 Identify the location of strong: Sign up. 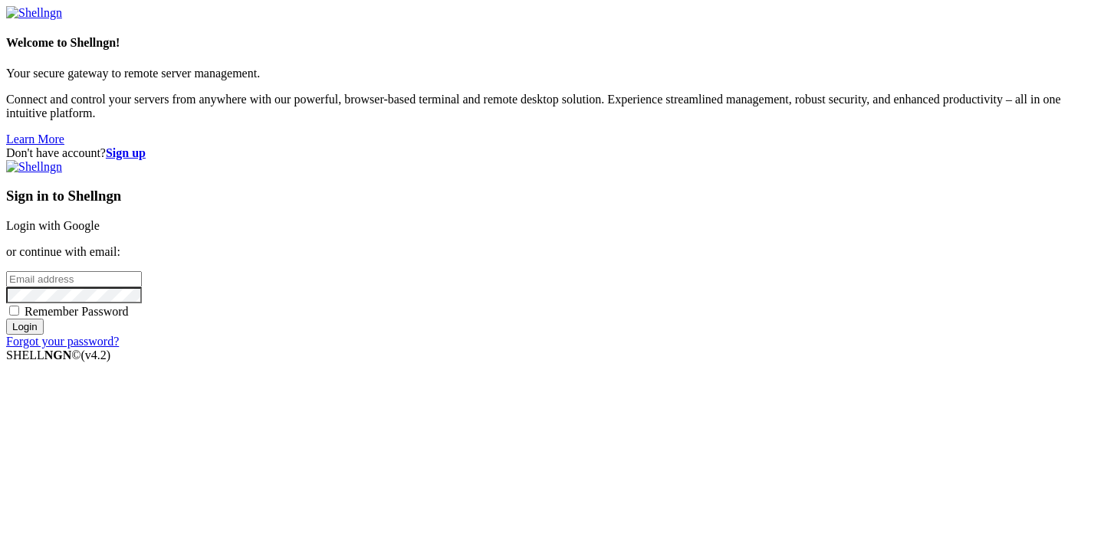
(126, 153).